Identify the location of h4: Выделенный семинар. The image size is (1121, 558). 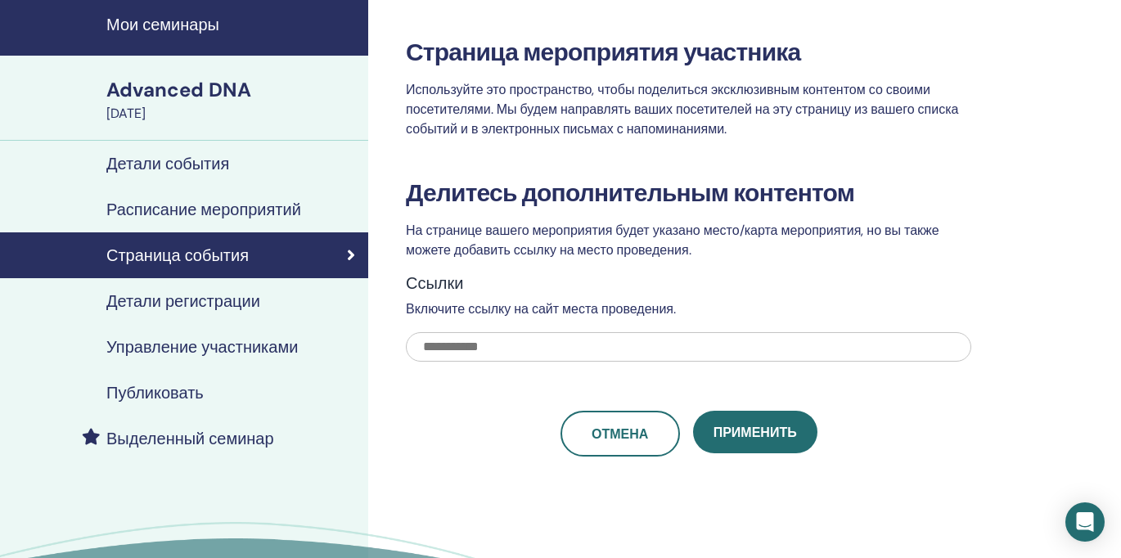
(190, 439).